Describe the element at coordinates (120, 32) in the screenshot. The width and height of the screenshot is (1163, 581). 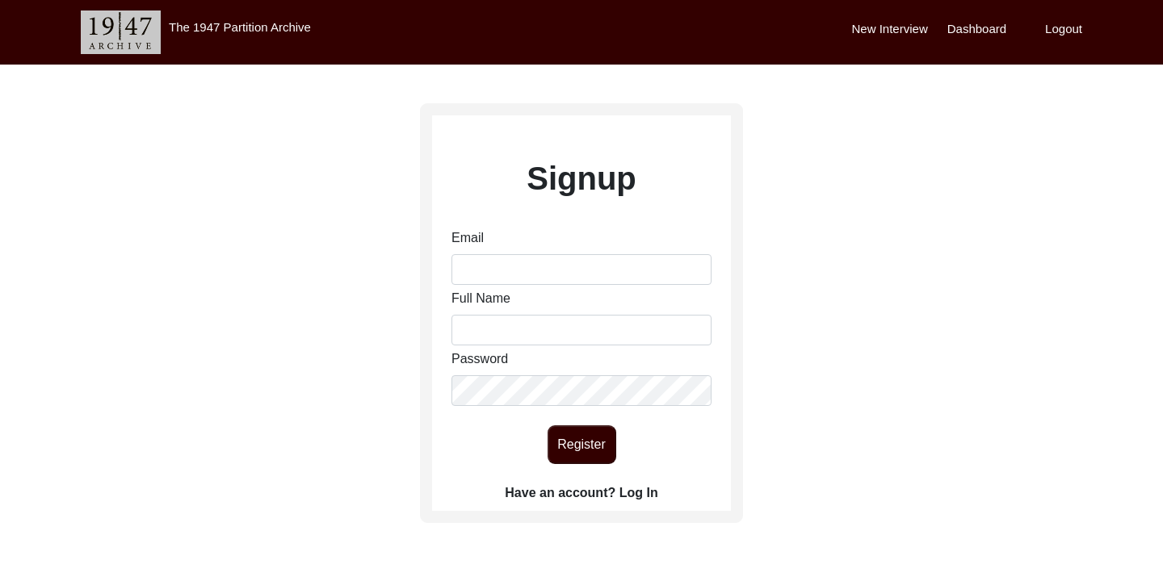
I see `img: header-logo.png` at that location.